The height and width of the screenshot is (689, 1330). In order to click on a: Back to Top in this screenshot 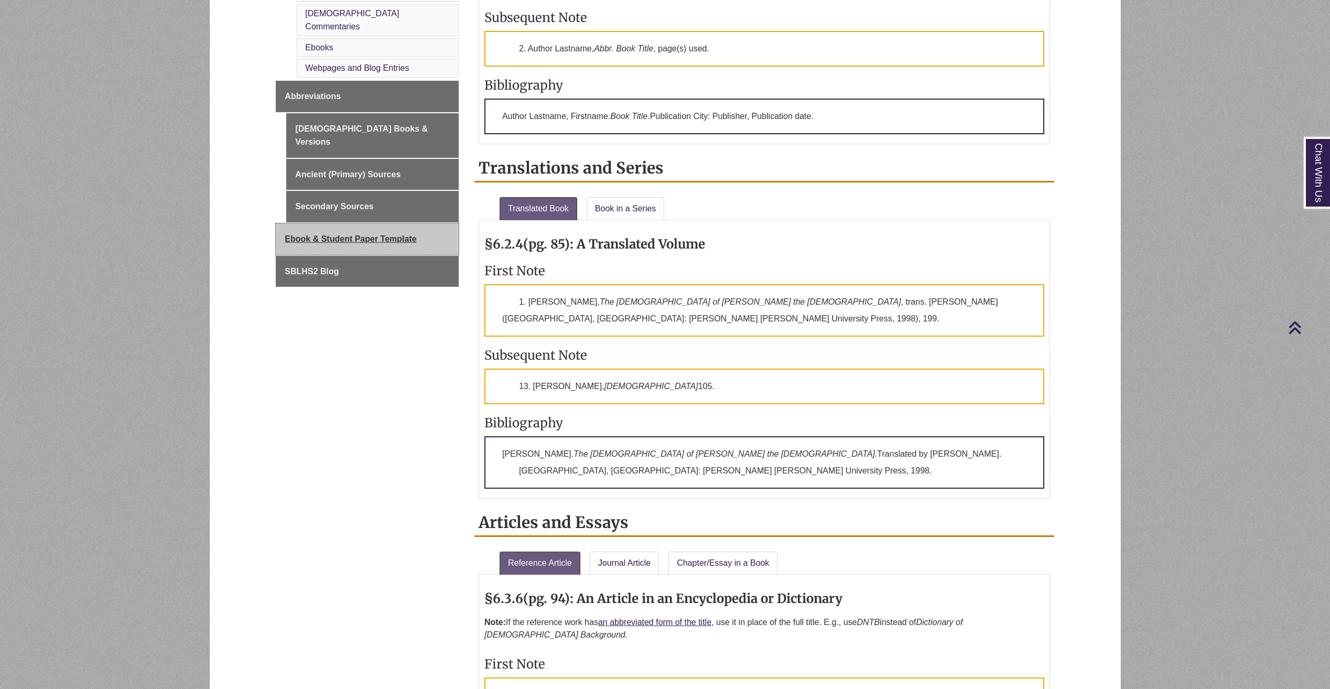, I will do `click(1307, 327)`.